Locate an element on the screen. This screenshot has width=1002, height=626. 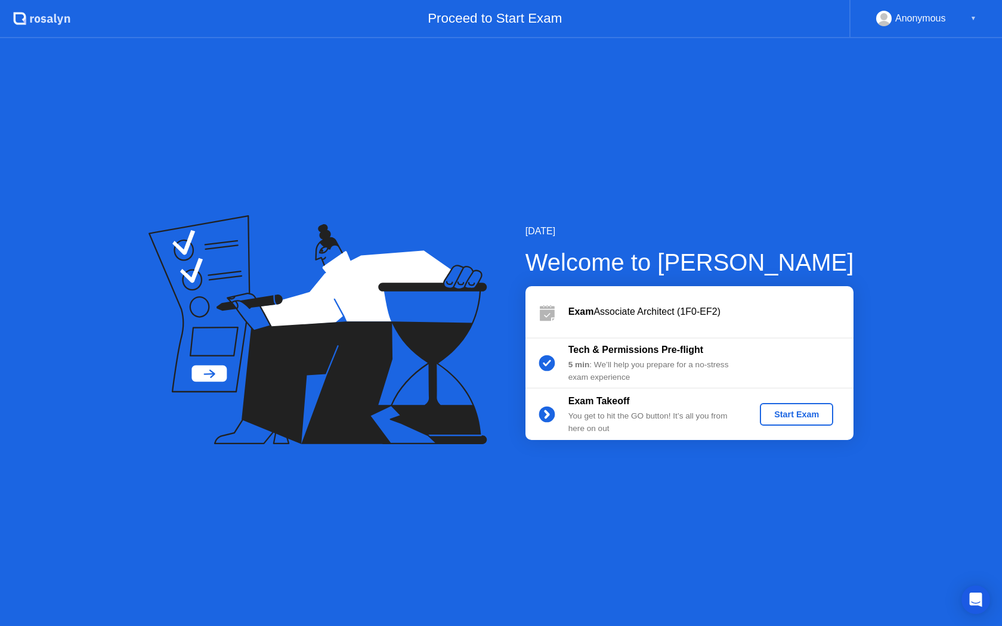
b: Exam is located at coordinates (581, 311).